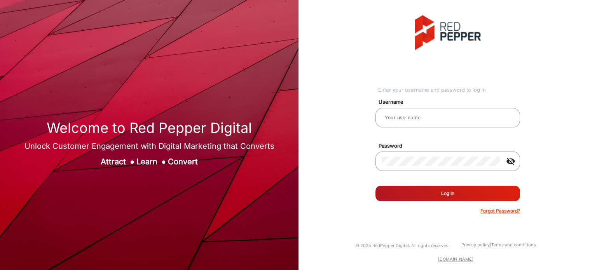 The height and width of the screenshot is (270, 597). What do you see at coordinates (448, 194) in the screenshot?
I see `button: Log In` at bounding box center [448, 194].